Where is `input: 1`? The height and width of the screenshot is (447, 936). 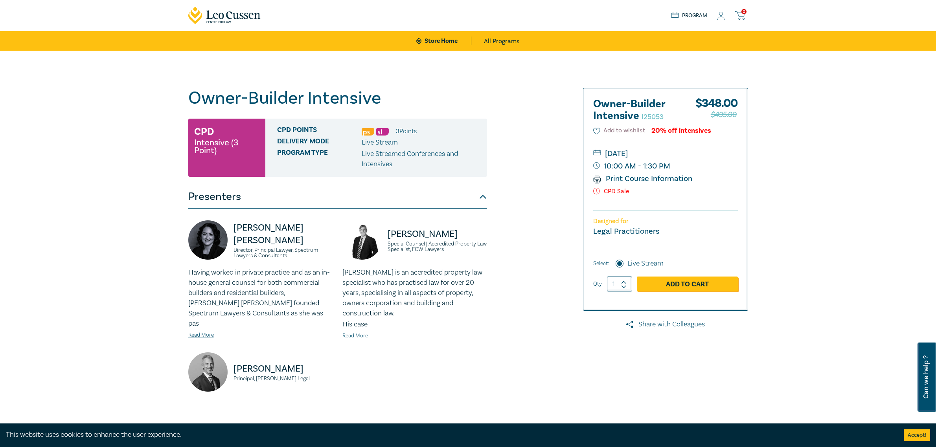
input: 1 is located at coordinates (619, 284).